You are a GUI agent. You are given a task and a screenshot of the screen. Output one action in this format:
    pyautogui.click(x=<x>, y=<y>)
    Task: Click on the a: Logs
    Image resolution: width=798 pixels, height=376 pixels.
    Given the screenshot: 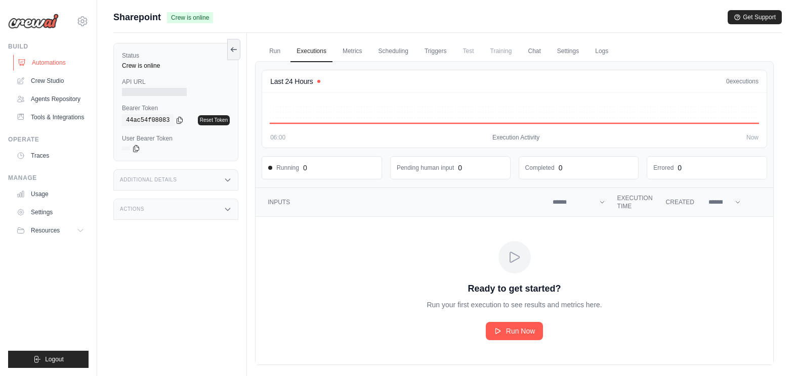 What is the action you would take?
    pyautogui.click(x=601, y=52)
    